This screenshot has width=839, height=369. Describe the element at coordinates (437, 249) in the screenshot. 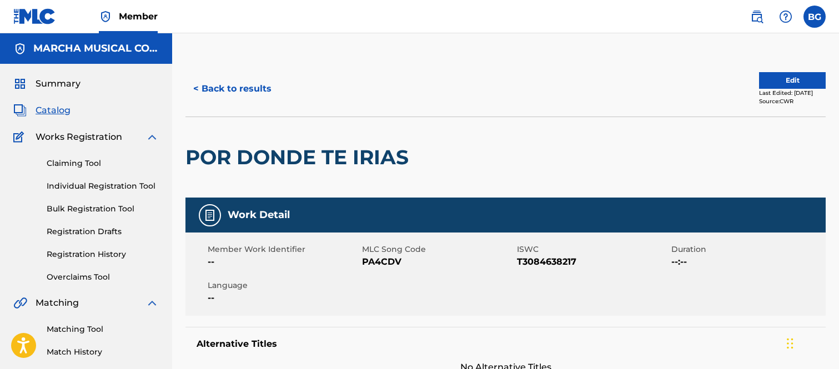

I see `span: MLC Song Code` at that location.